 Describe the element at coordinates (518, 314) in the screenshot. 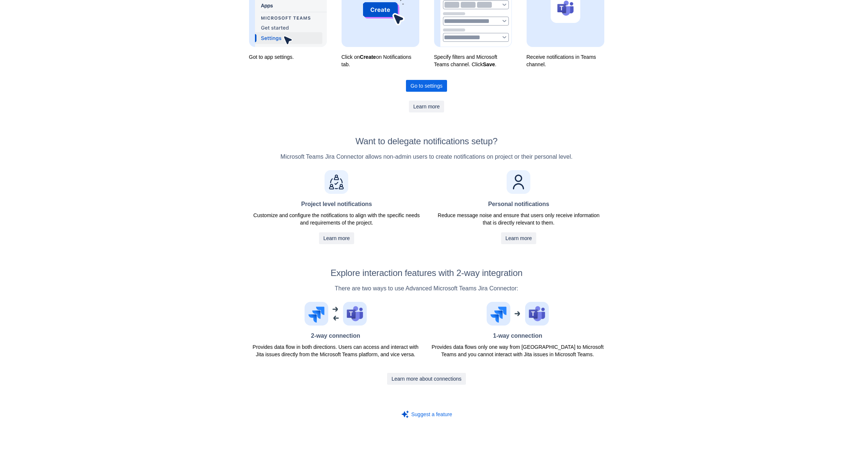

I see `img: 1-way connection` at that location.